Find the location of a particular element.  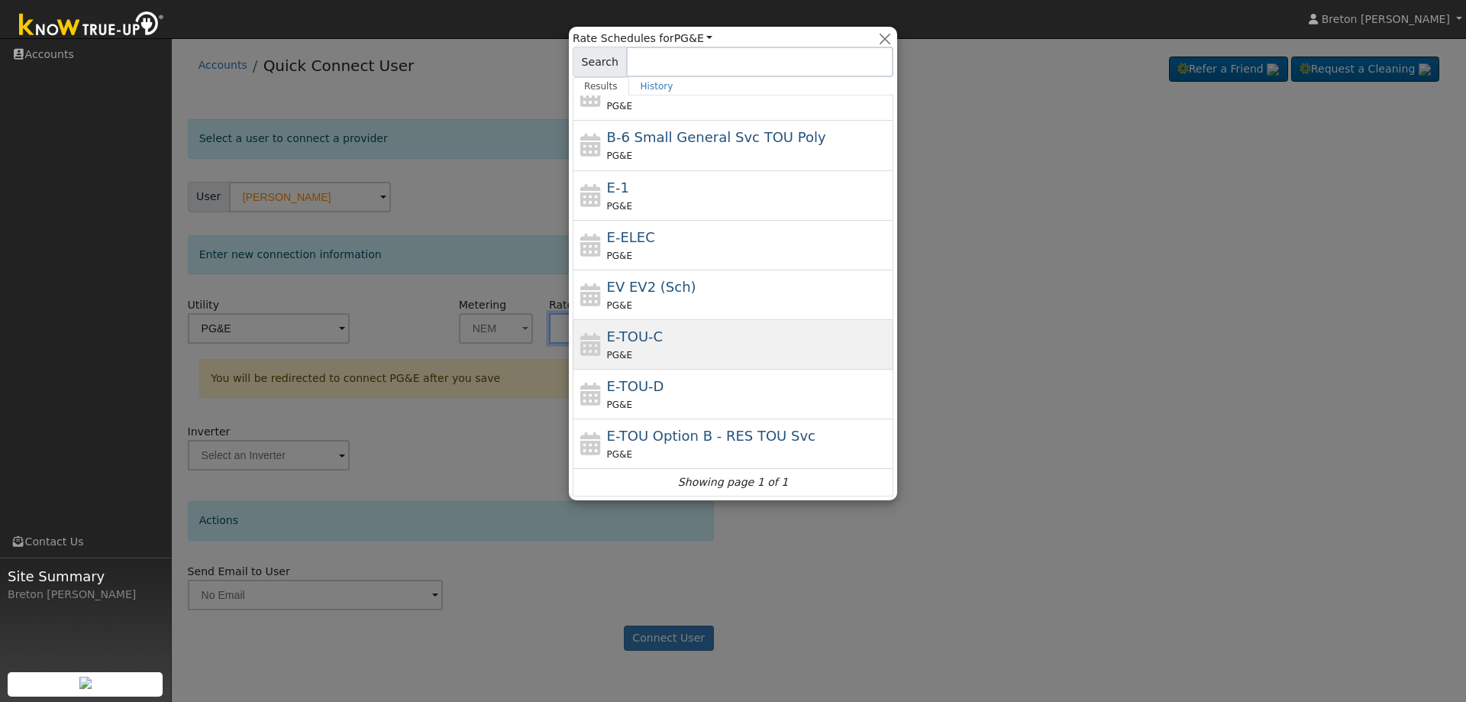

span: Search is located at coordinates (600, 62).